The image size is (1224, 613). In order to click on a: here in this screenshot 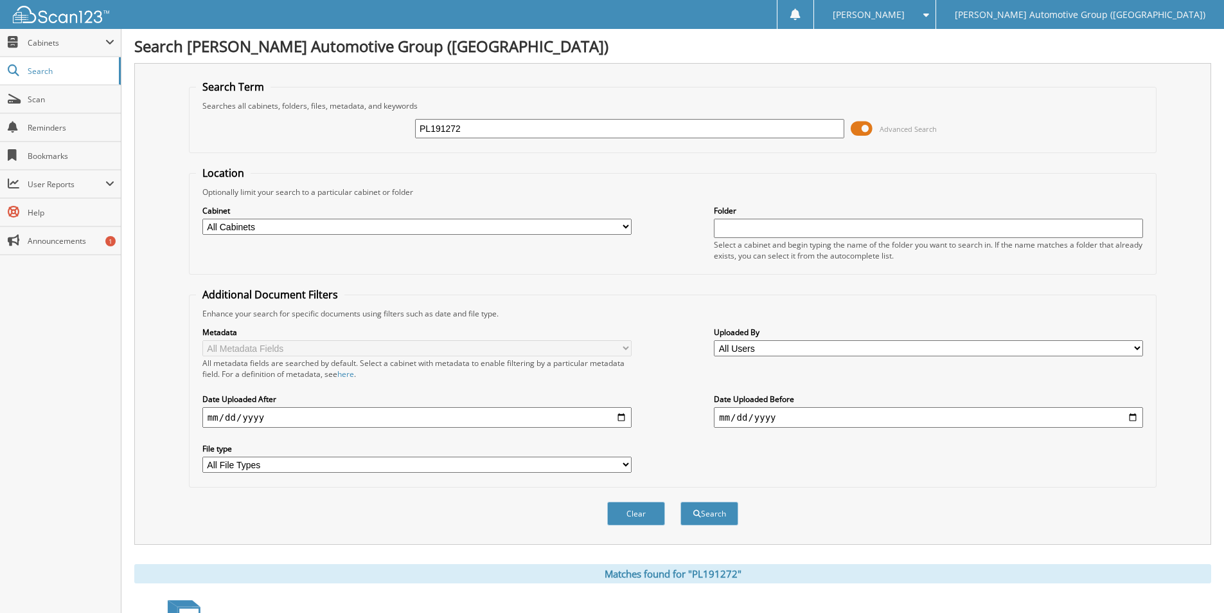, I will do `click(346, 373)`.